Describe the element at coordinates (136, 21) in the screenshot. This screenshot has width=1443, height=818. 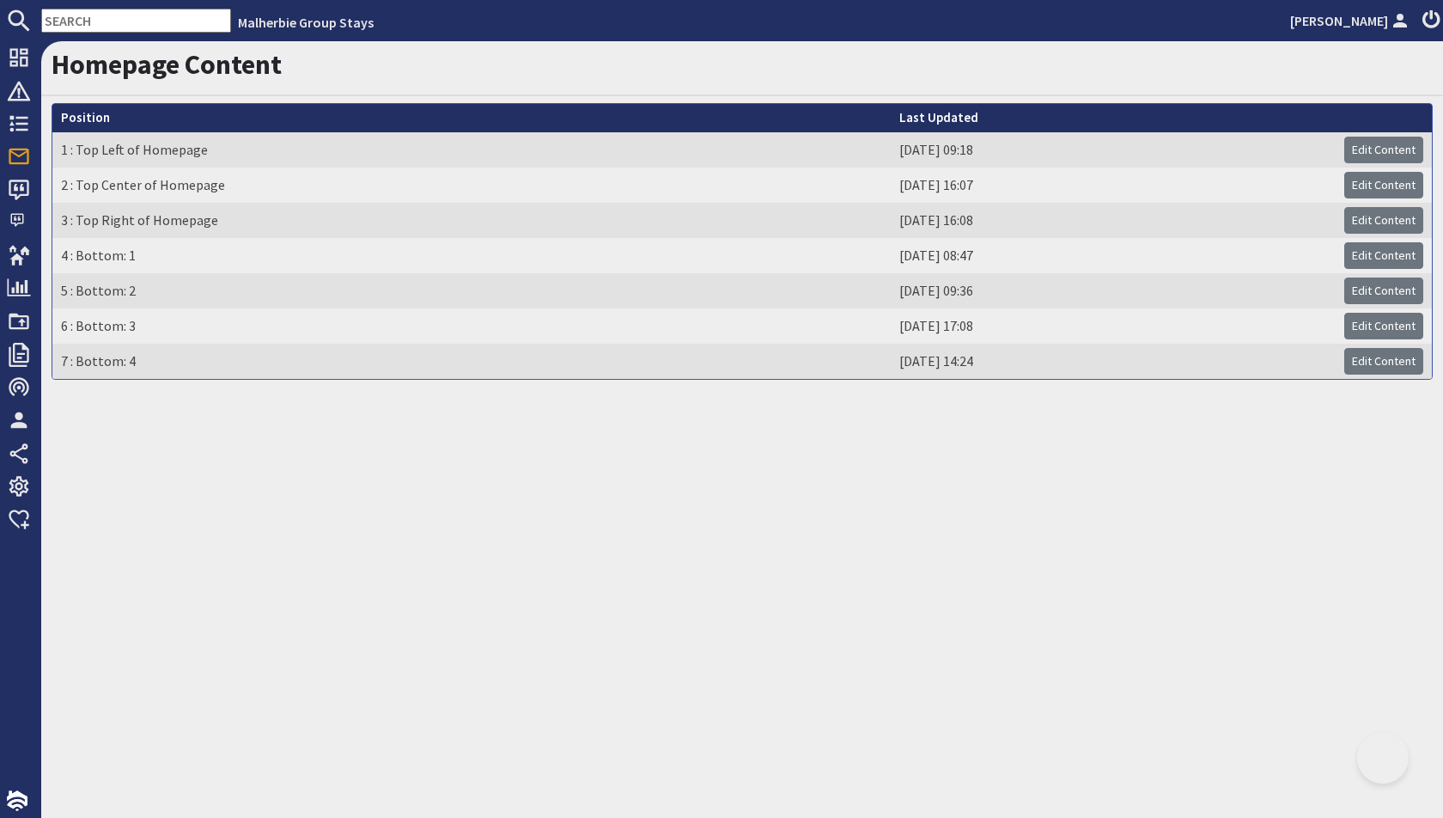
I see `input: SEARCH` at that location.